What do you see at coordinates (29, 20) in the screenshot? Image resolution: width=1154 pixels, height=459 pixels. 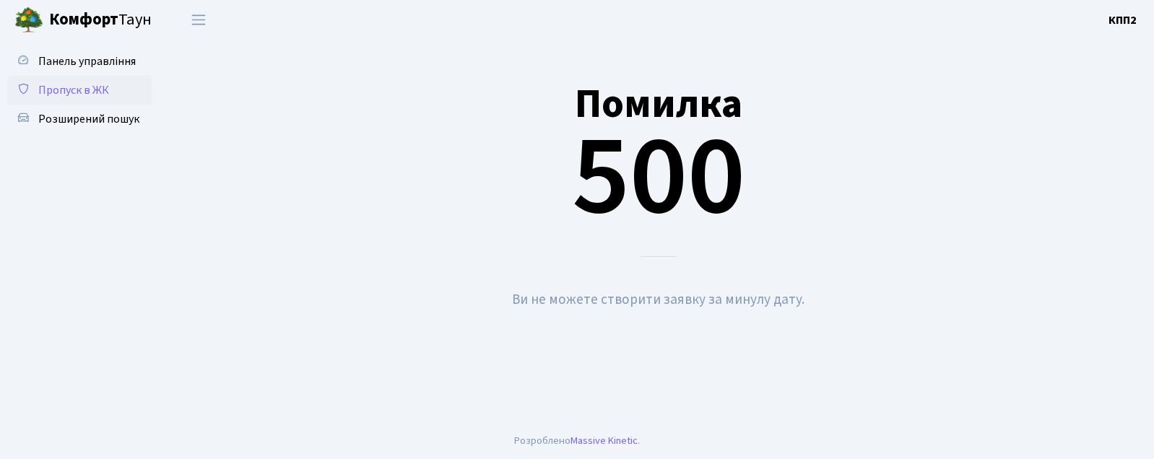 I see `img: logo.png` at bounding box center [29, 20].